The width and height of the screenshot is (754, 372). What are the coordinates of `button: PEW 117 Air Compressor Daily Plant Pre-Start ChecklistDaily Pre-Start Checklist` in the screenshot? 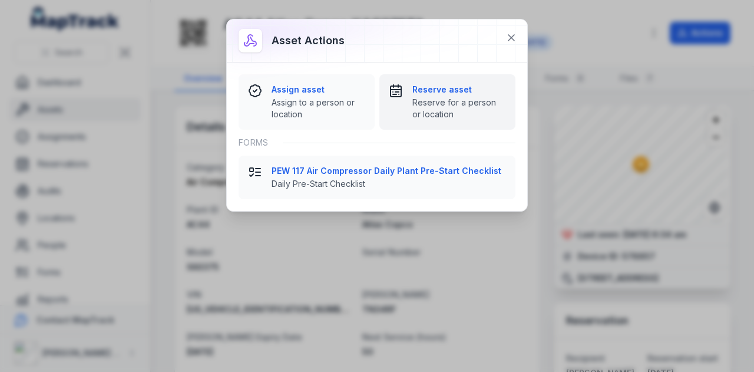 It's located at (377, 177).